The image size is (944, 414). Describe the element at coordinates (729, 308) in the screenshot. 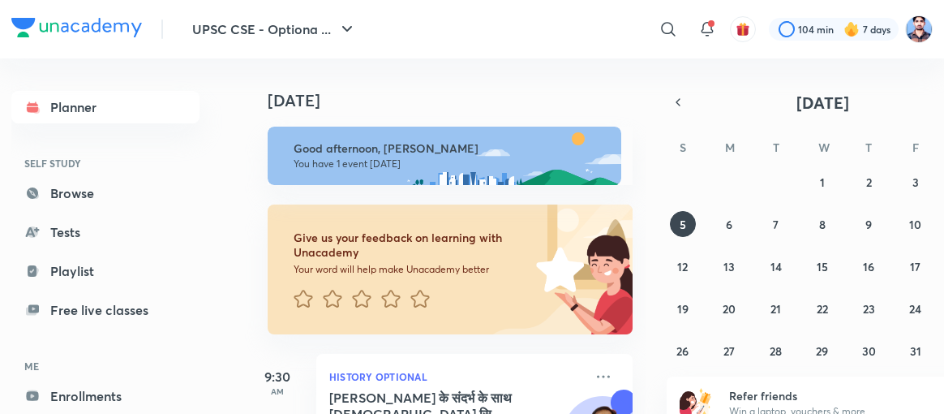

I see `abbr: October 20, 2025` at that location.